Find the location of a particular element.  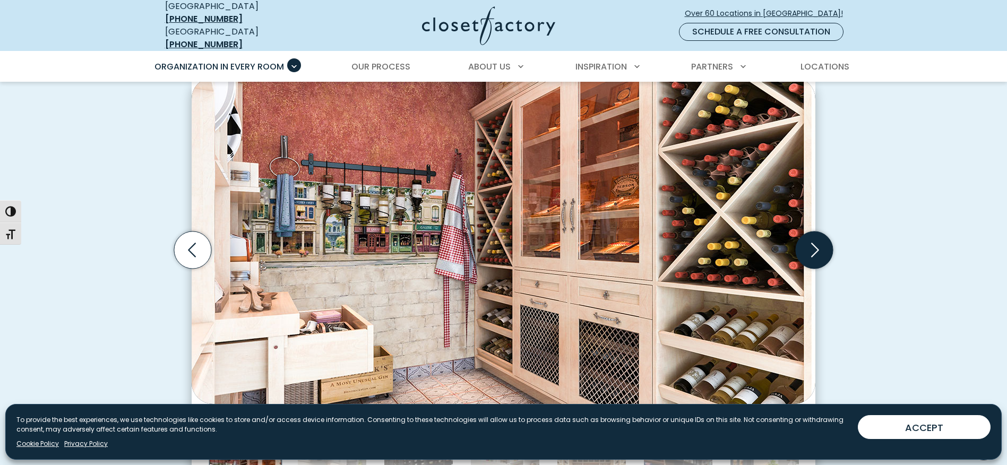

span: Our Process is located at coordinates (380, 66).